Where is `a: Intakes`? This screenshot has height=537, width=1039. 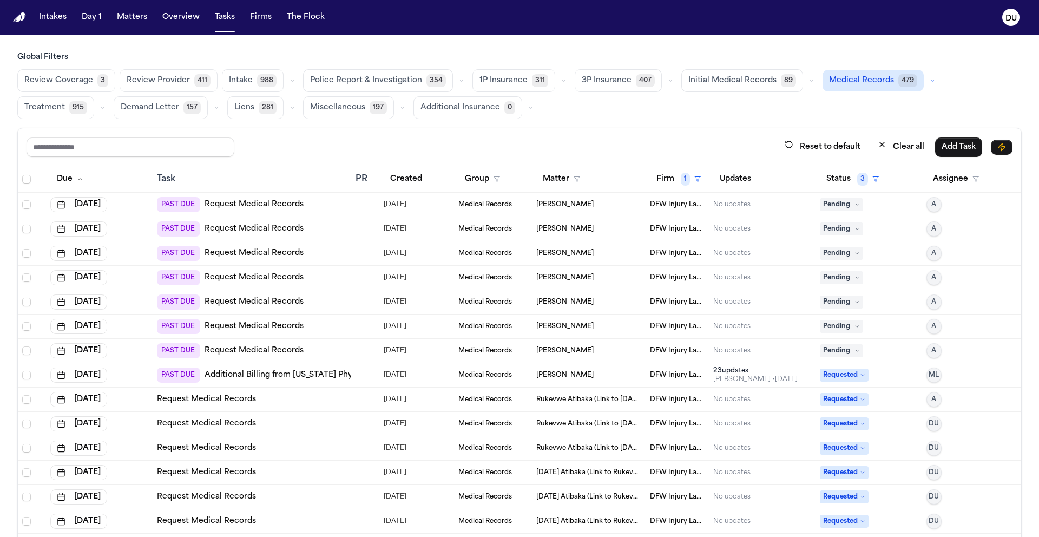 a: Intakes is located at coordinates (52, 17).